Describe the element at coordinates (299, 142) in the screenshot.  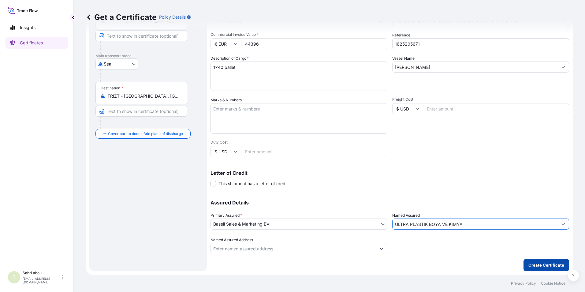
I see `span: Duty Cost` at that location.